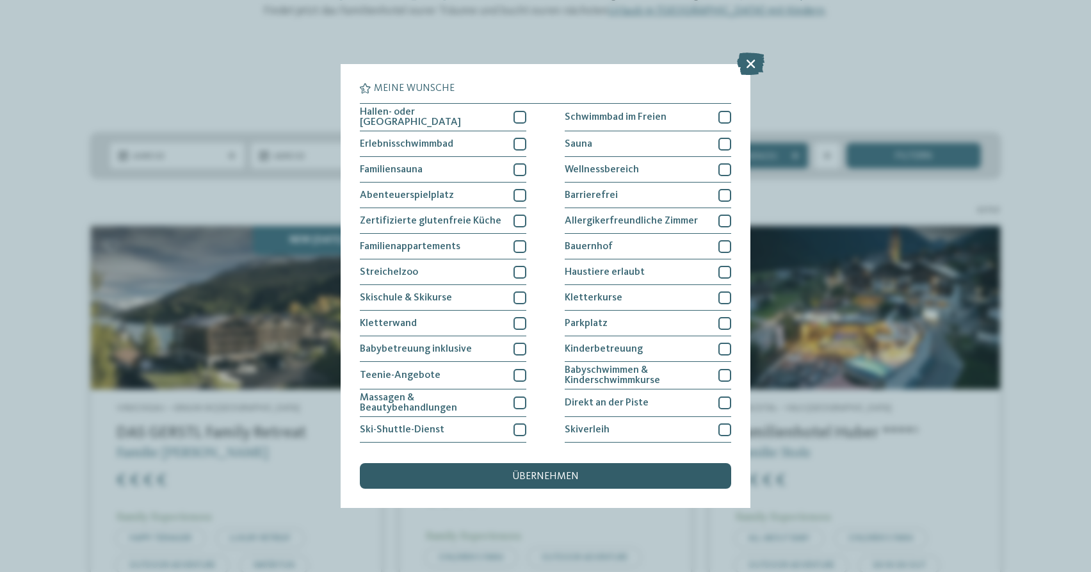  I want to click on span: Kletterwand, so click(388, 323).